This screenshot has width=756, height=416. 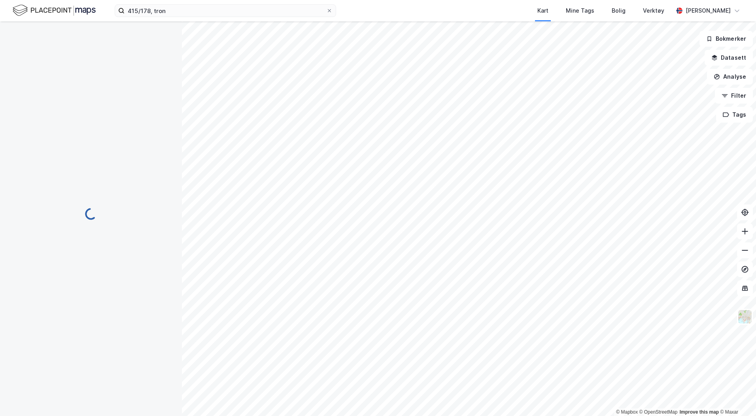 What do you see at coordinates (734, 96) in the screenshot?
I see `button: Filter` at bounding box center [734, 96].